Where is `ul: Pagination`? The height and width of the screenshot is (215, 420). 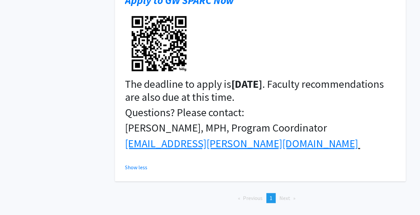 ul: Pagination is located at coordinates (260, 198).